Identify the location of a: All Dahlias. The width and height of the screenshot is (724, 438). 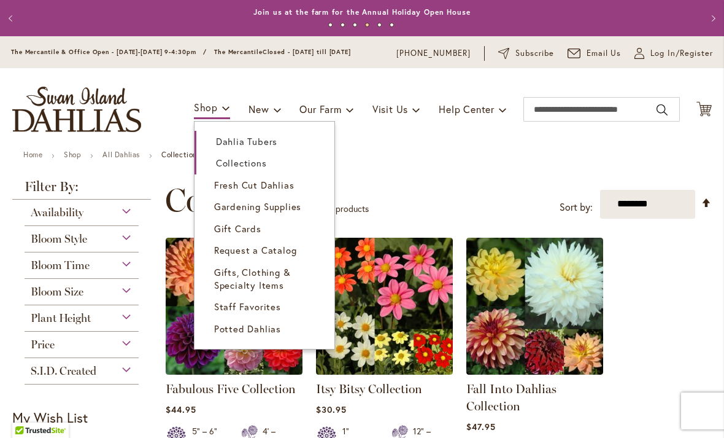
(121, 154).